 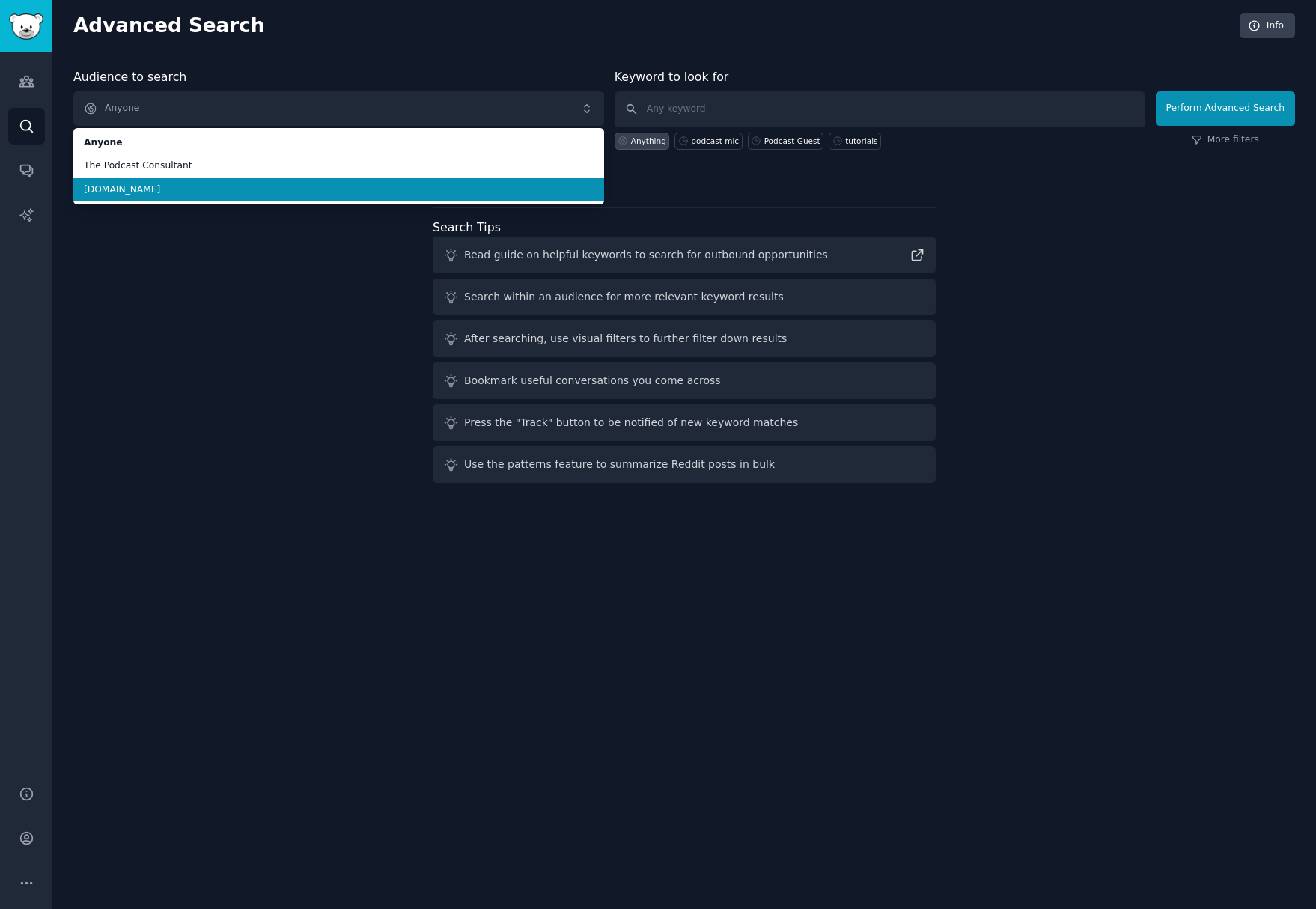 What do you see at coordinates (630, 423) in the screenshot?
I see `div: Press the "Track" button to be notified of new keyword matches` at bounding box center [630, 423].